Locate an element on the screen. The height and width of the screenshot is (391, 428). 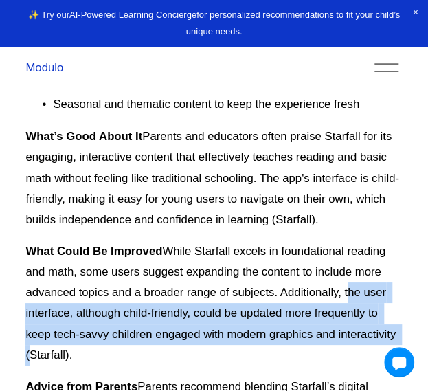
strong: What Could Be Improved is located at coordinates (93, 251).